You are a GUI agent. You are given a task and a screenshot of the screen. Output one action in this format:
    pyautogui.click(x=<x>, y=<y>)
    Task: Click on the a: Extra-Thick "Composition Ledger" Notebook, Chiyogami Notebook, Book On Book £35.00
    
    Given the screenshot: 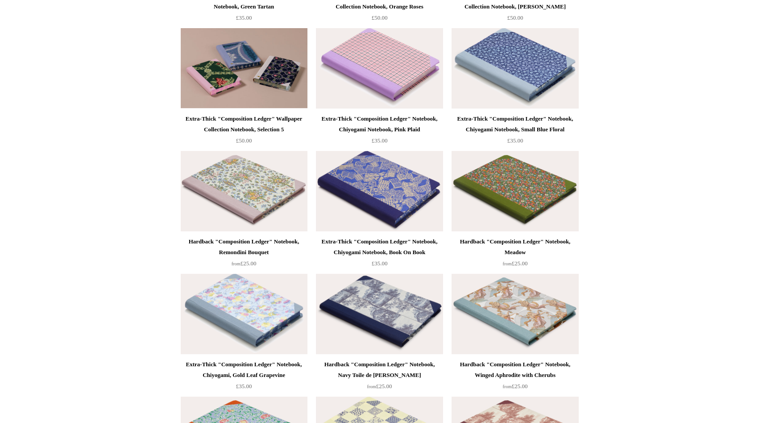 What is the action you would take?
    pyautogui.click(x=379, y=254)
    